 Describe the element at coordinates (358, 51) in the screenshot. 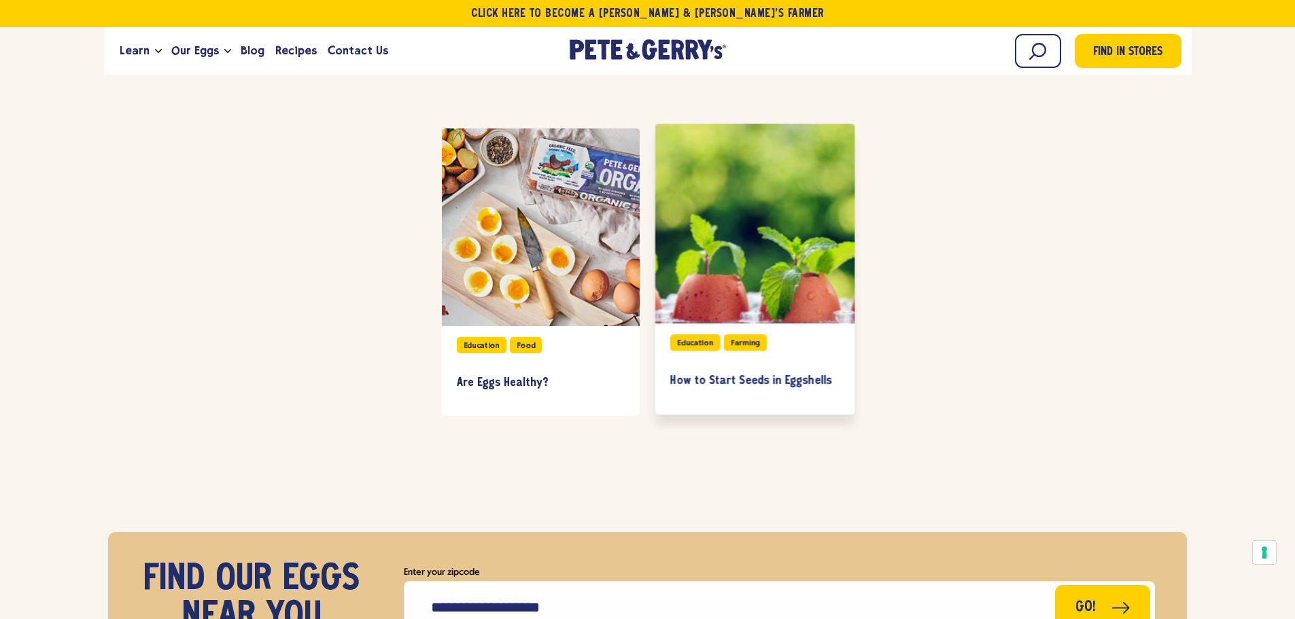

I see `a: Contact Us` at that location.